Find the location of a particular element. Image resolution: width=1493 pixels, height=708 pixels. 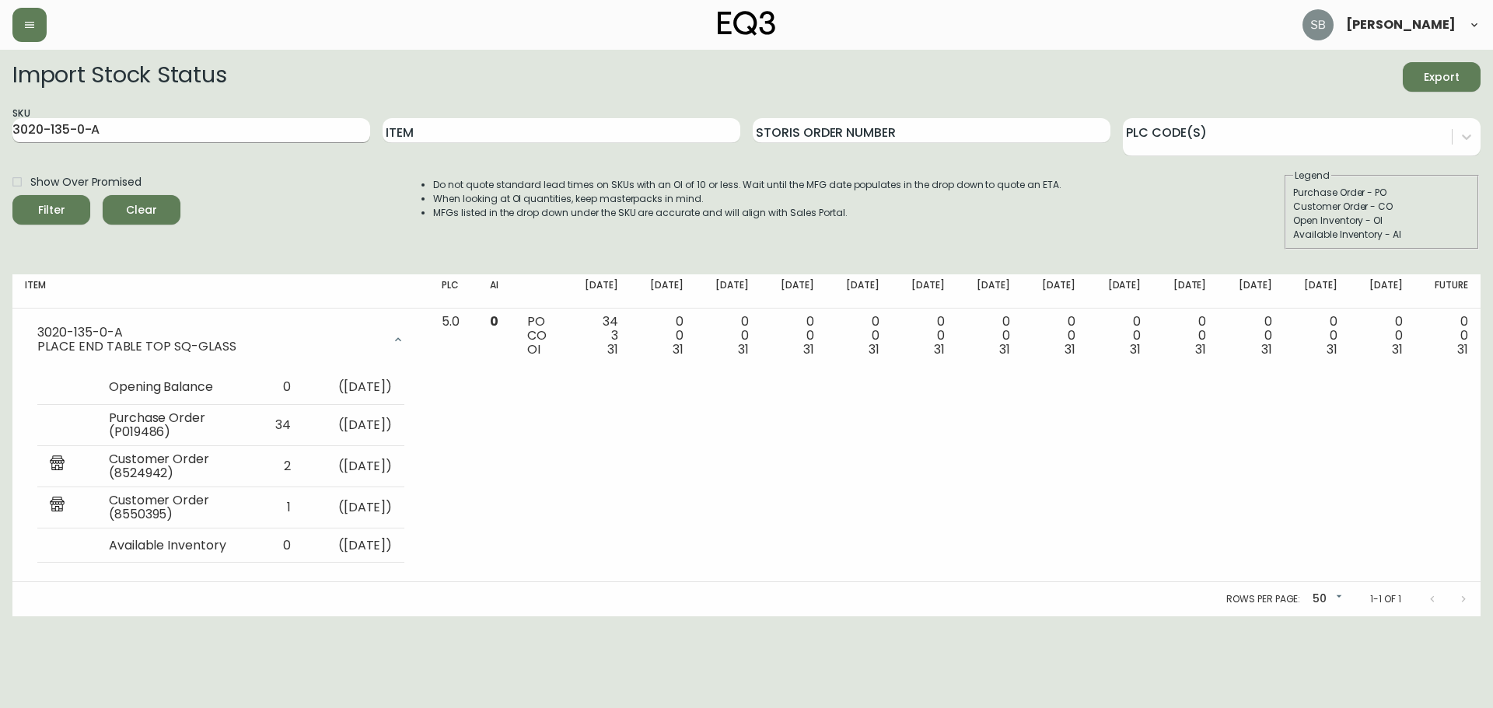

th: AI is located at coordinates (496, 292).